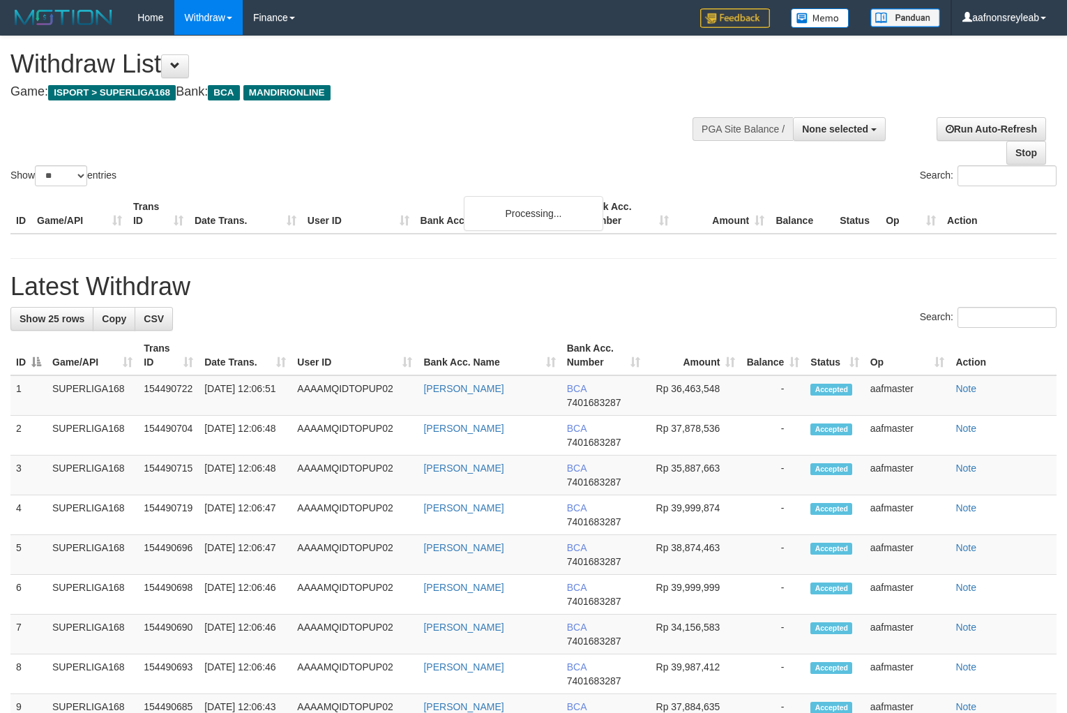 The height and width of the screenshot is (713, 1067). What do you see at coordinates (533, 213) in the screenshot?
I see `div: Processing...` at bounding box center [533, 213].